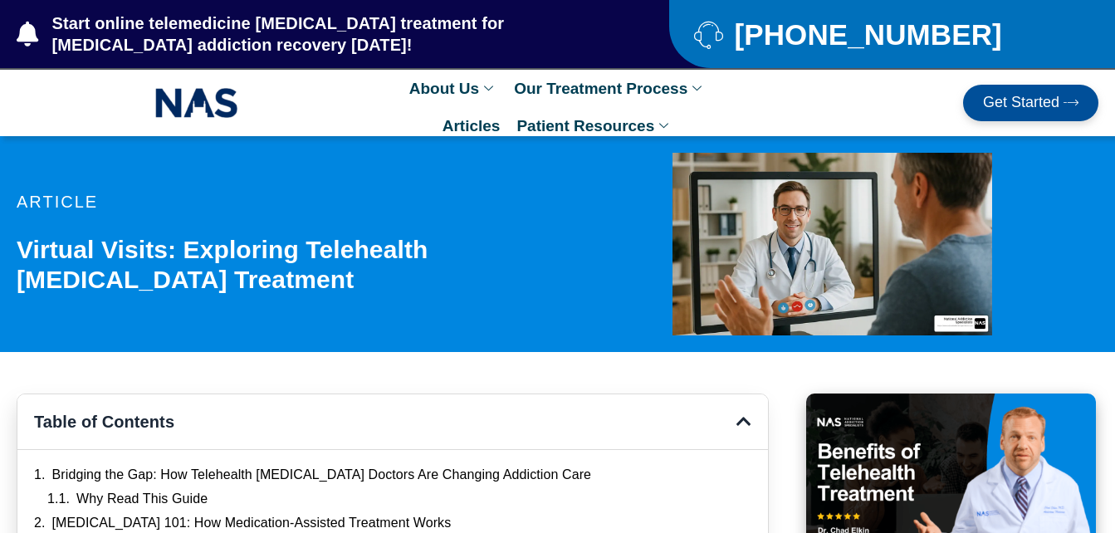 This screenshot has width=1115, height=533. Describe the element at coordinates (197, 103) in the screenshot. I see `img: NAS_email_signature-removebg-preview.png` at that location.